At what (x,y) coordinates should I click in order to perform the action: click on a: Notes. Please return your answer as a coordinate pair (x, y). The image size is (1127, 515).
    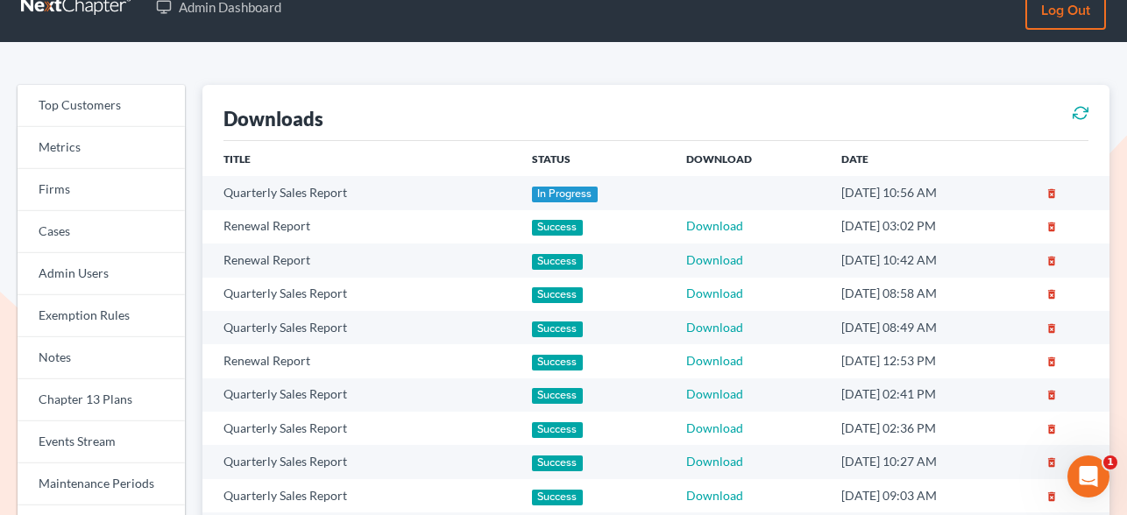
    Looking at the image, I should click on (101, 358).